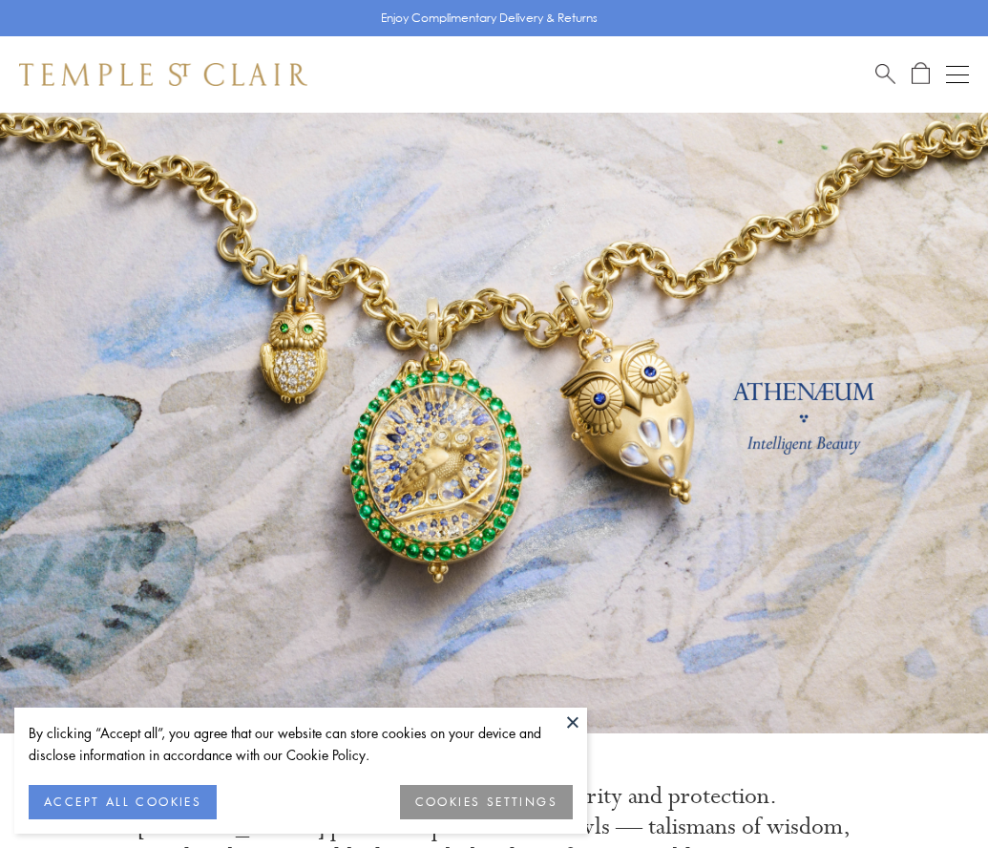 Image resolution: width=988 pixels, height=848 pixels. What do you see at coordinates (885, 73) in the screenshot?
I see `a: Search` at bounding box center [885, 73].